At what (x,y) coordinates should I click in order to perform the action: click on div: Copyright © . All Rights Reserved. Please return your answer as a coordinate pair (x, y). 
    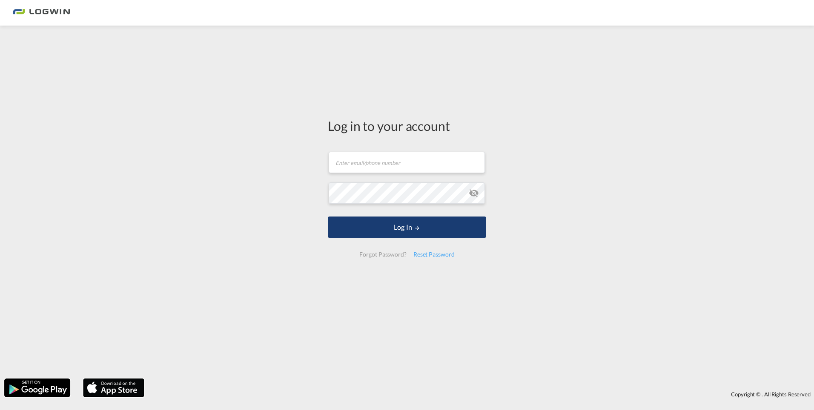
    Looking at the image, I should click on (481, 394).